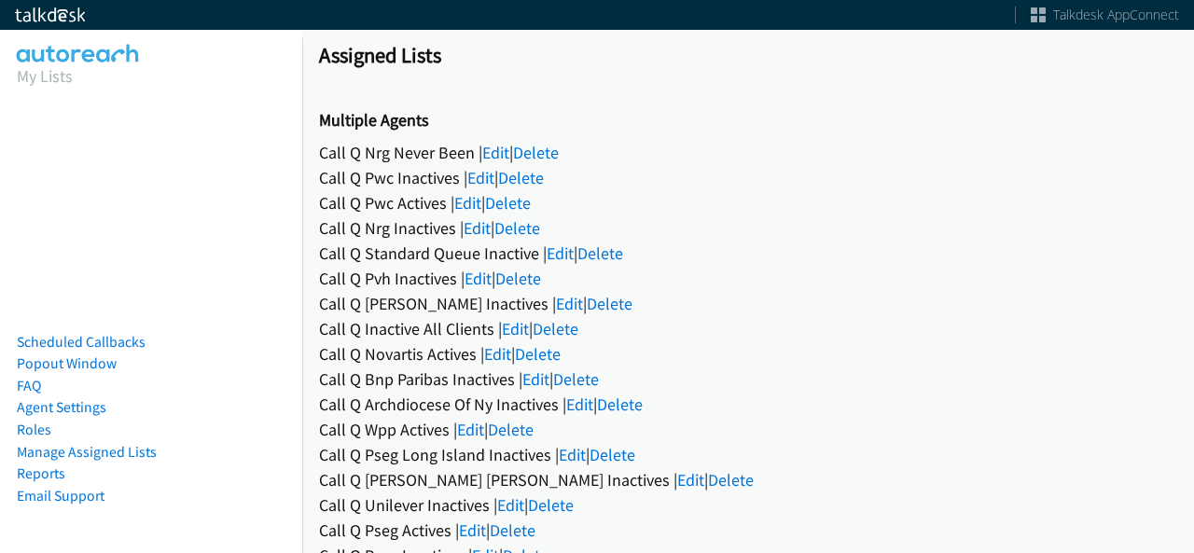 This screenshot has height=553, width=1194. Describe the element at coordinates (748, 353) in the screenshot. I see `div: Call Q Novartis Actives | |` at that location.